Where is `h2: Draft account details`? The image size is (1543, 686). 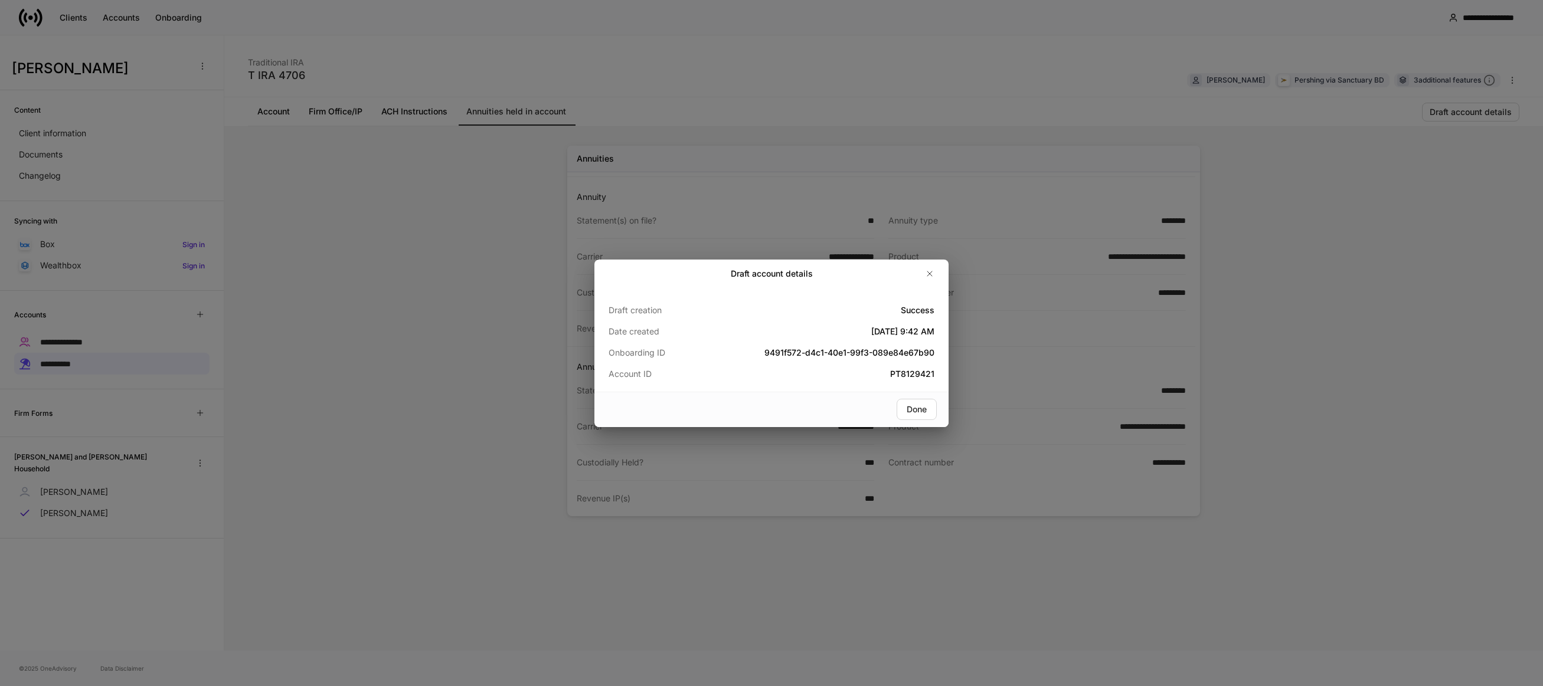
h2: Draft account details is located at coordinates (771, 274).